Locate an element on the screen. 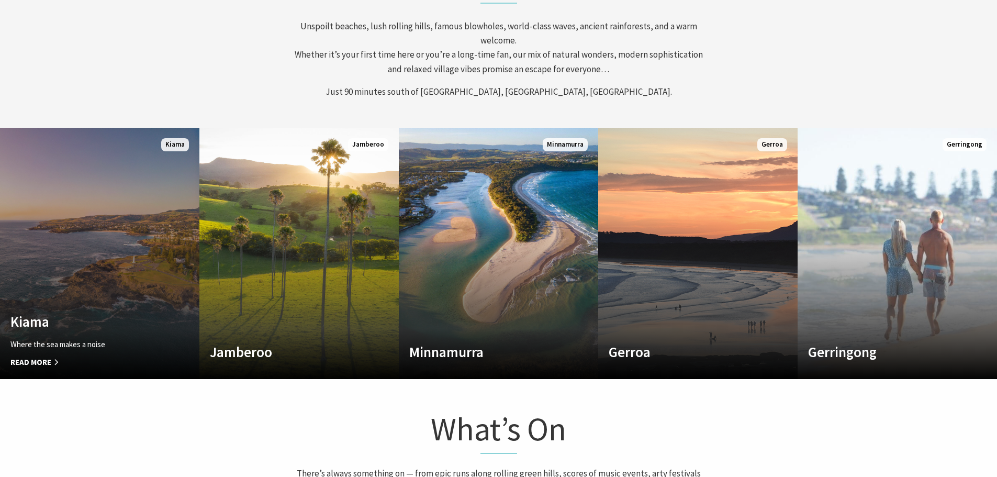  p: Where the sea makes a noise is located at coordinates (85, 344).